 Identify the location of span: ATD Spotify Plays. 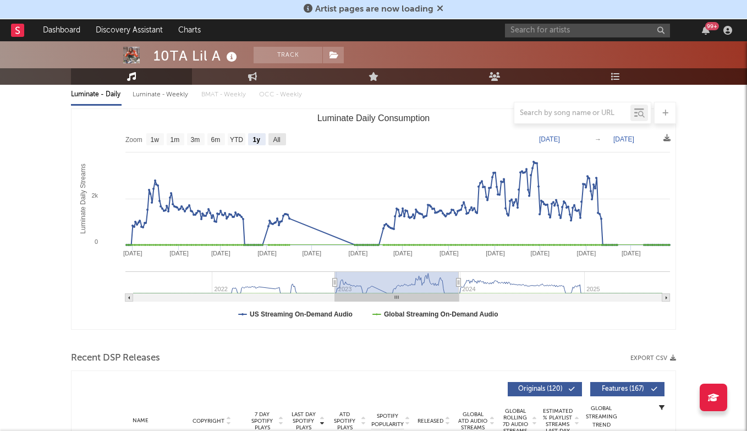
(345, 421).